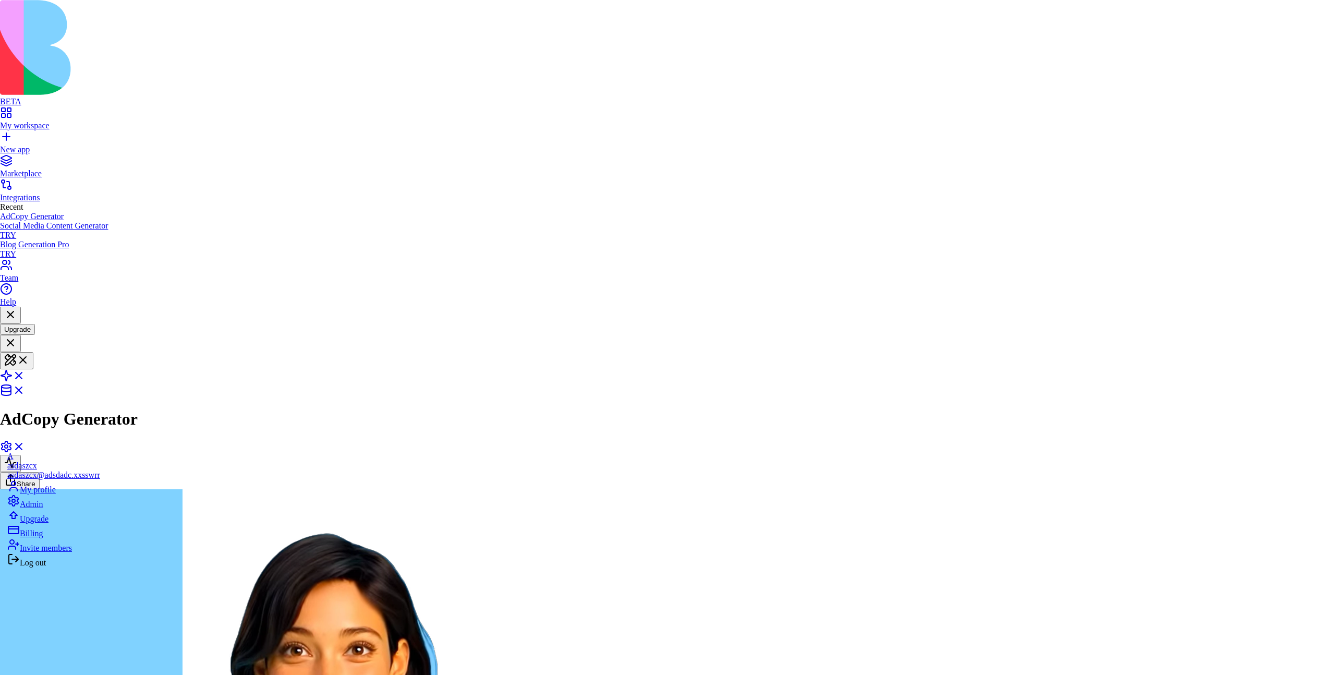  Describe the element at coordinates (54, 487) in the screenshot. I see `a: My profile` at that location.